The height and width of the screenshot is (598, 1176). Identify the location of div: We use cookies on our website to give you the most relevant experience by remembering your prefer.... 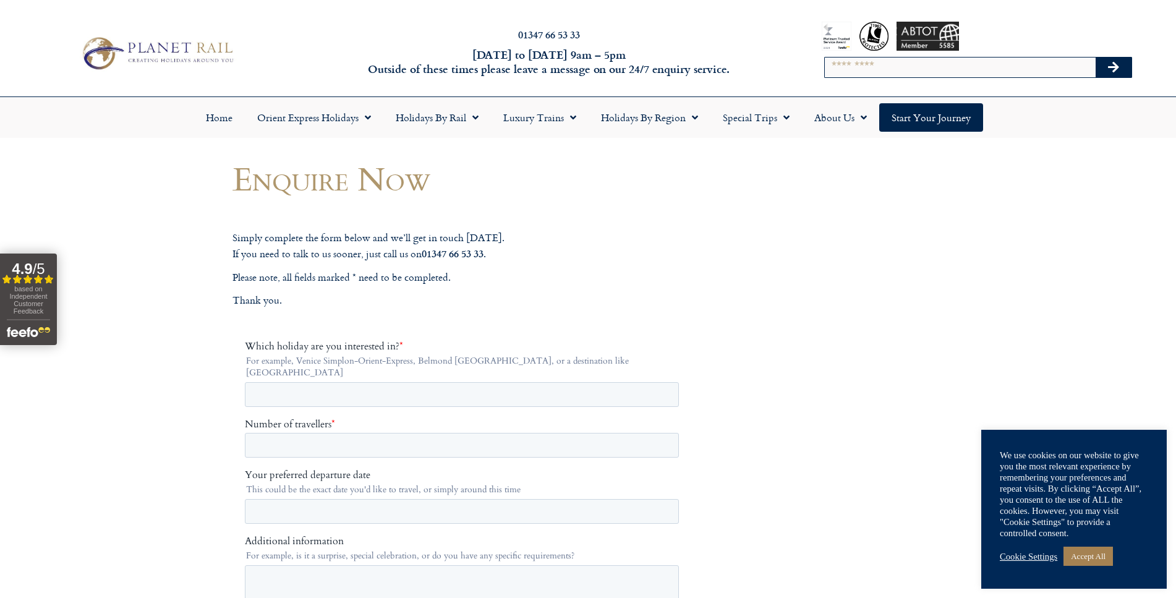
(1074, 494).